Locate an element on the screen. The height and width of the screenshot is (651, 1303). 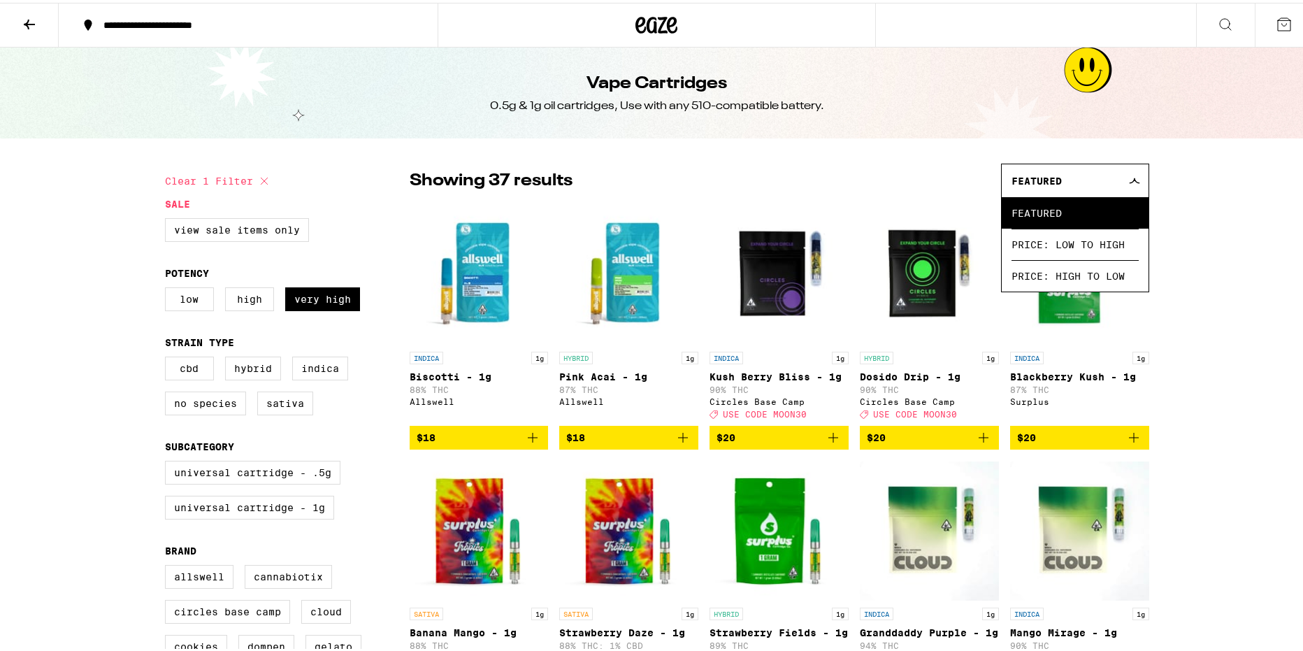
p: Showing 37 results is located at coordinates (491, 178).